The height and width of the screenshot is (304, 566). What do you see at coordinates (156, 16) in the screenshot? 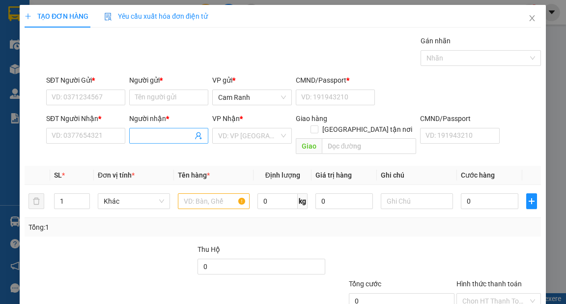
I see `span: Yêu cầu xuất hóa đơn điện tử` at bounding box center [156, 16].